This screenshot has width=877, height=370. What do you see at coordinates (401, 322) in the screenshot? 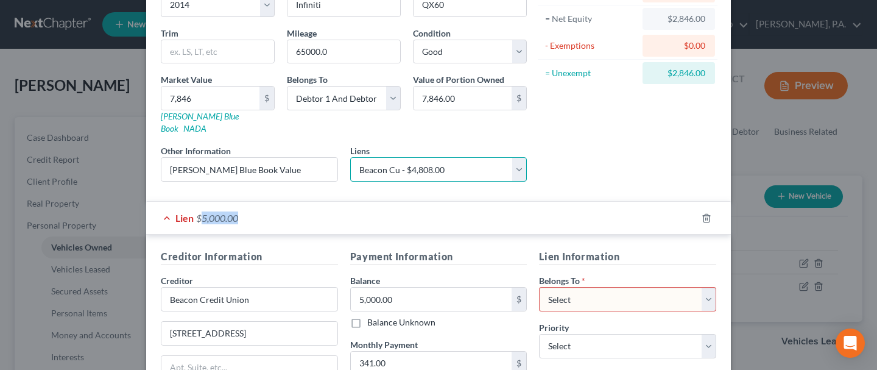
I see `label: Balance Unknown` at bounding box center [401, 322].